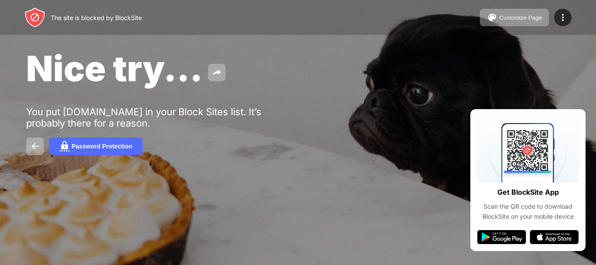 Image resolution: width=596 pixels, height=265 pixels. Describe the element at coordinates (96, 146) in the screenshot. I see `button: Password Protection` at that location.